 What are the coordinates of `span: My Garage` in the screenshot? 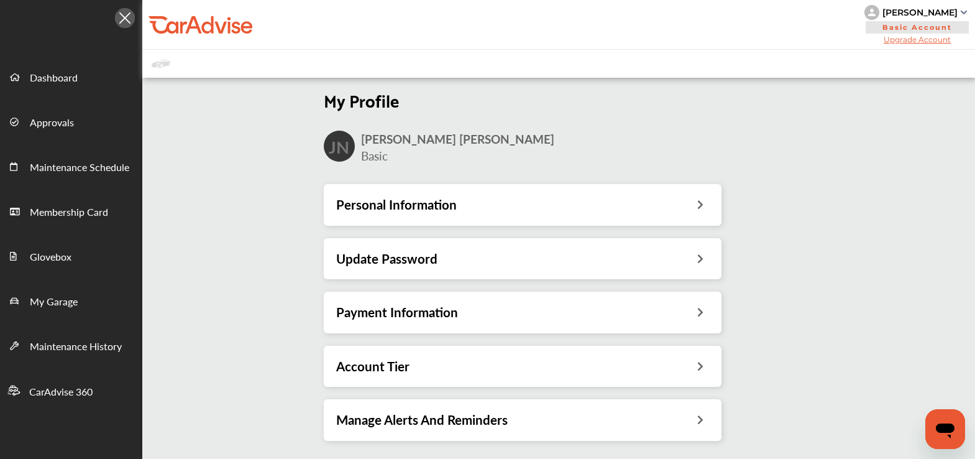 It's located at (53, 302).